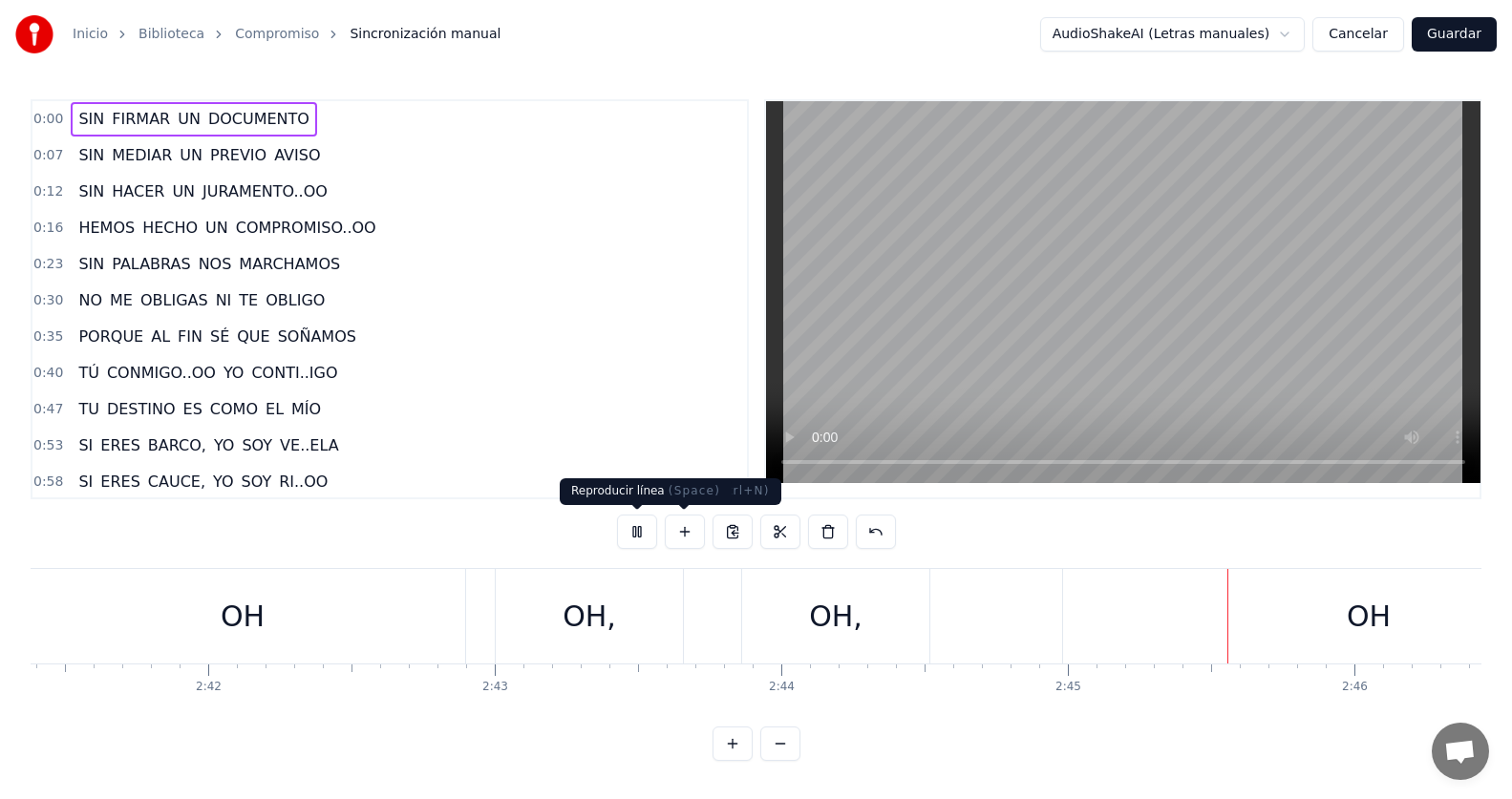  What do you see at coordinates (1068, 688) in the screenshot?
I see `div: 2:45` at bounding box center [1068, 688].